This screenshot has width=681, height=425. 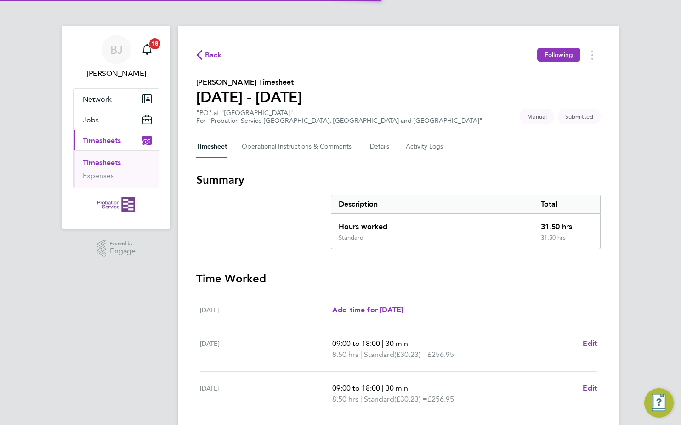 I want to click on span: 18, so click(x=155, y=44).